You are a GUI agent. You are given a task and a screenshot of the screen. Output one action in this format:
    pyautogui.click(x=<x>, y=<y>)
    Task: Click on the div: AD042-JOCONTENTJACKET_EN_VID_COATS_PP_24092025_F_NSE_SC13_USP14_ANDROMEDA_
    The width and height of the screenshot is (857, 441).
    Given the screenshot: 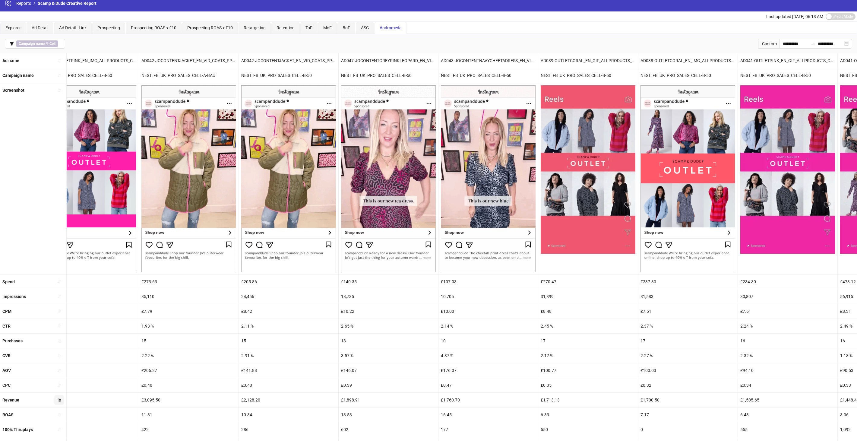 What is the action you would take?
    pyautogui.click(x=289, y=61)
    